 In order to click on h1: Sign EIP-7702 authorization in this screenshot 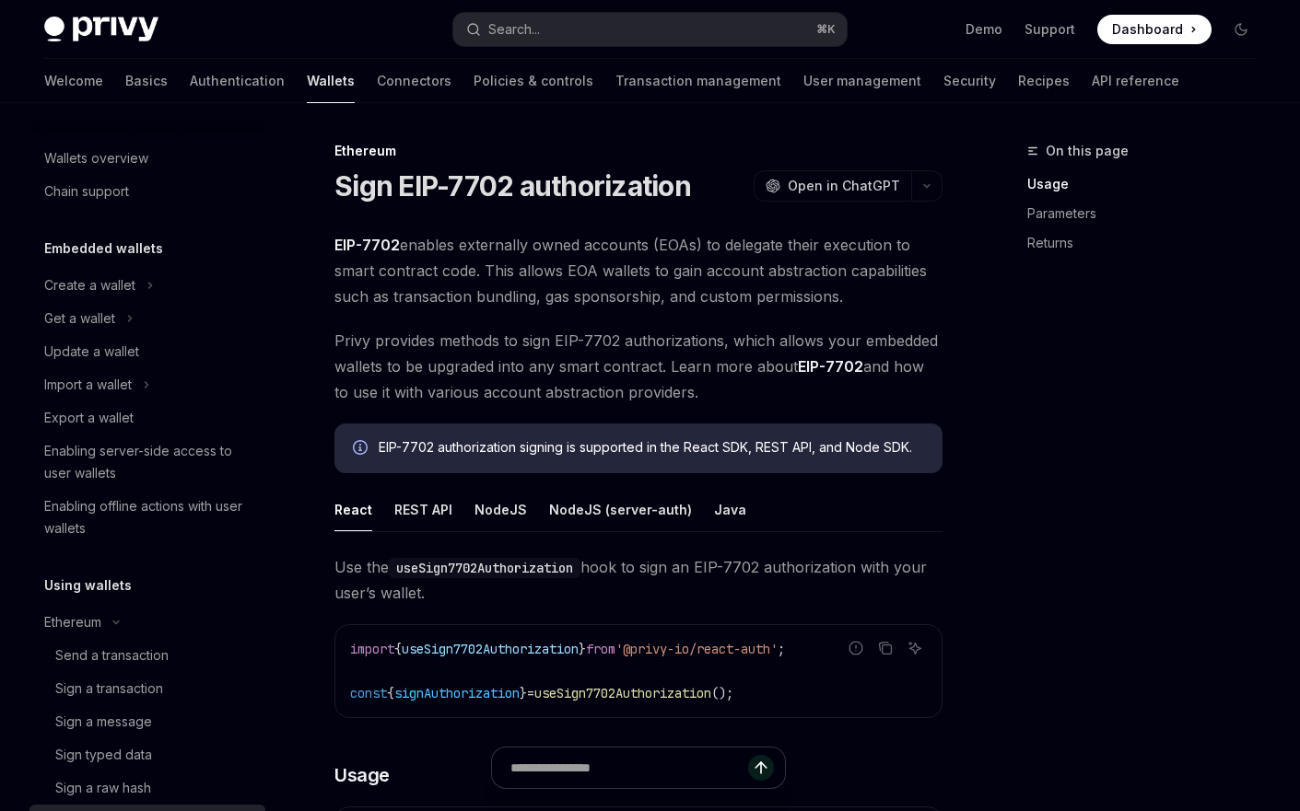, I will do `click(512, 186)`.